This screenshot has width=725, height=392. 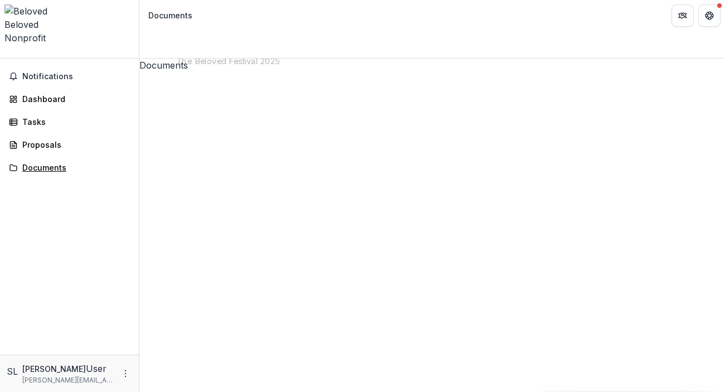 I want to click on img: Beloved, so click(x=69, y=11).